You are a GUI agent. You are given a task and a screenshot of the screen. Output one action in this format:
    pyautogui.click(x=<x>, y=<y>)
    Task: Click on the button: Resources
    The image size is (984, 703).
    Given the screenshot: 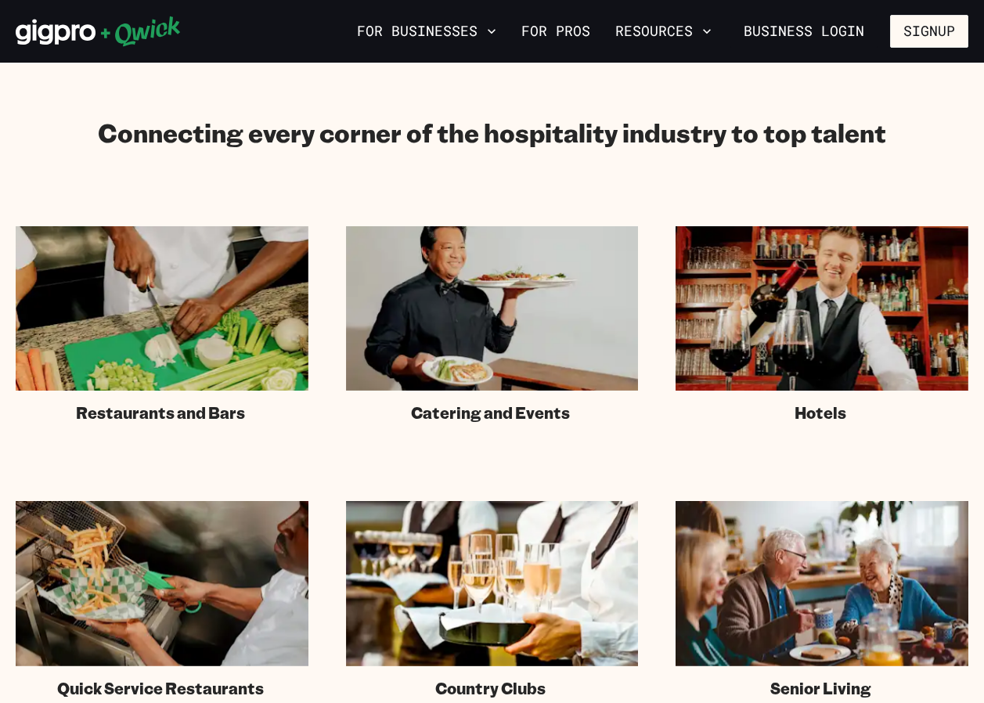 What is the action you would take?
    pyautogui.click(x=663, y=31)
    